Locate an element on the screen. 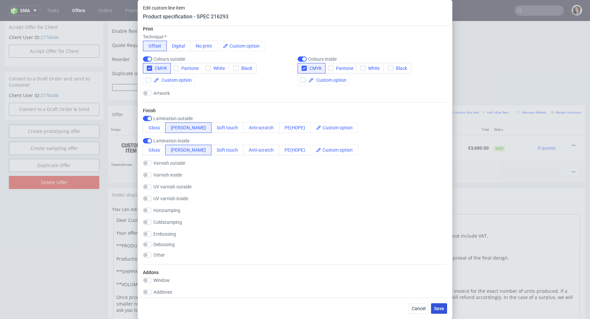 Image resolution: width=590 pixels, height=319 pixels. td: Quote Request ID is located at coordinates (157, 26).